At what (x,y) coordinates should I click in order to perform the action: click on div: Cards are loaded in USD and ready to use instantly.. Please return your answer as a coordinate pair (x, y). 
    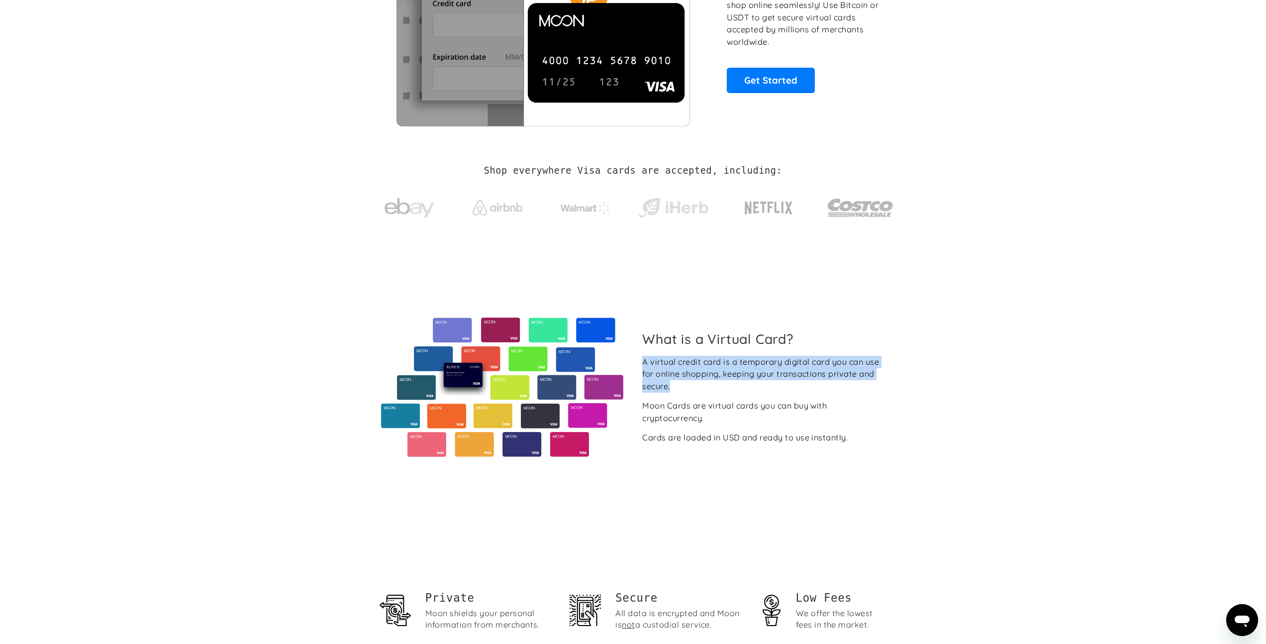
    Looking at the image, I should click on (744, 437).